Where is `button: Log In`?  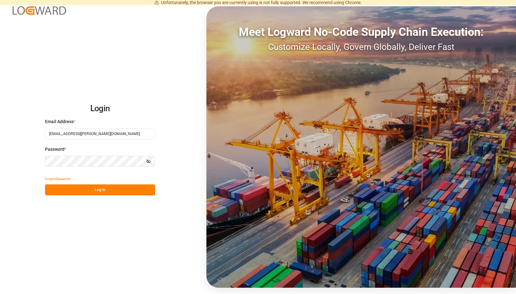
button: Log In is located at coordinates (100, 190).